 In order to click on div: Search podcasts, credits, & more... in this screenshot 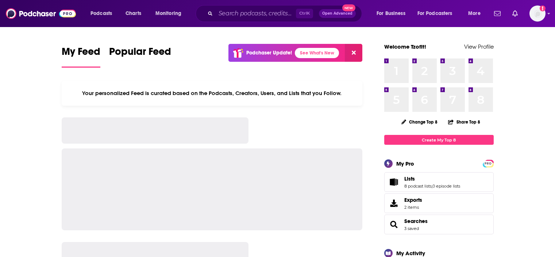, I will do `click(286, 14)`.